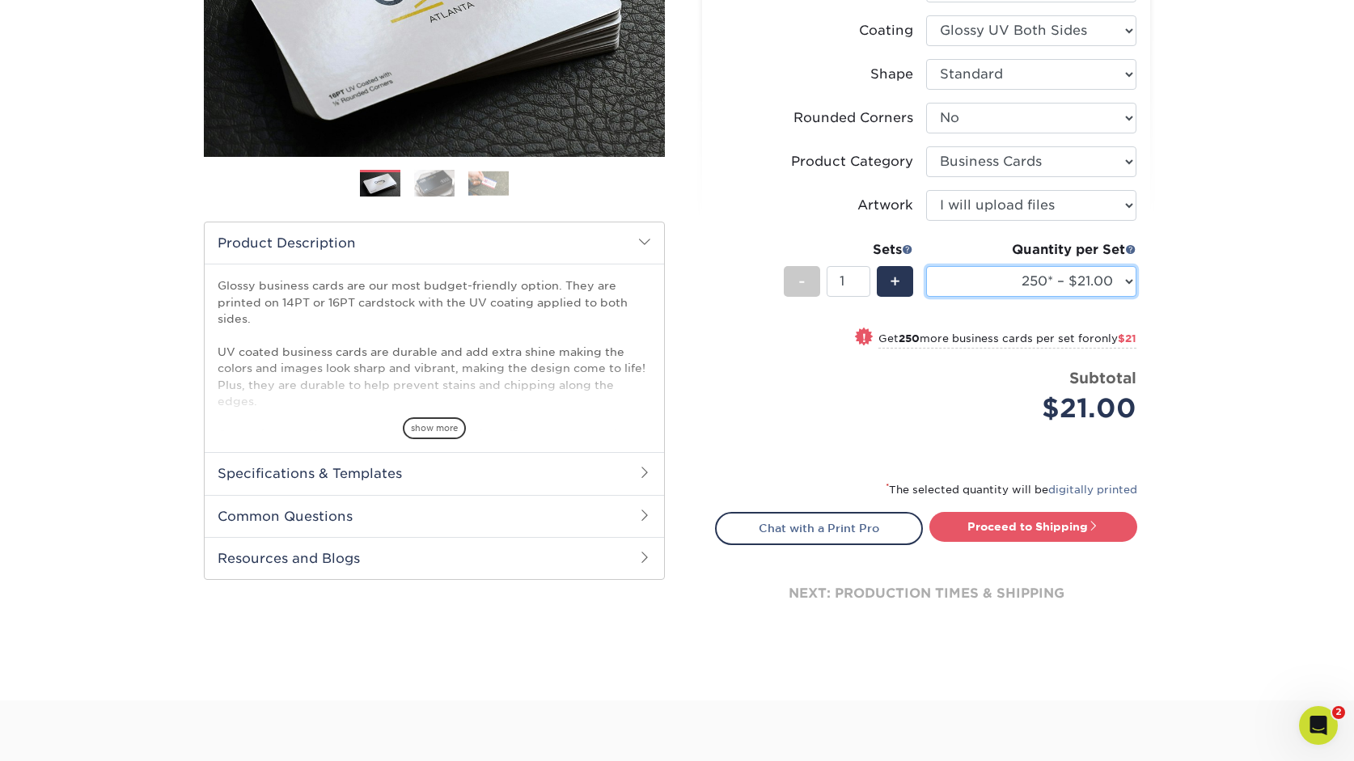 Image resolution: width=1354 pixels, height=761 pixels. What do you see at coordinates (885, 205) in the screenshot?
I see `div: Artwork` at bounding box center [885, 205].